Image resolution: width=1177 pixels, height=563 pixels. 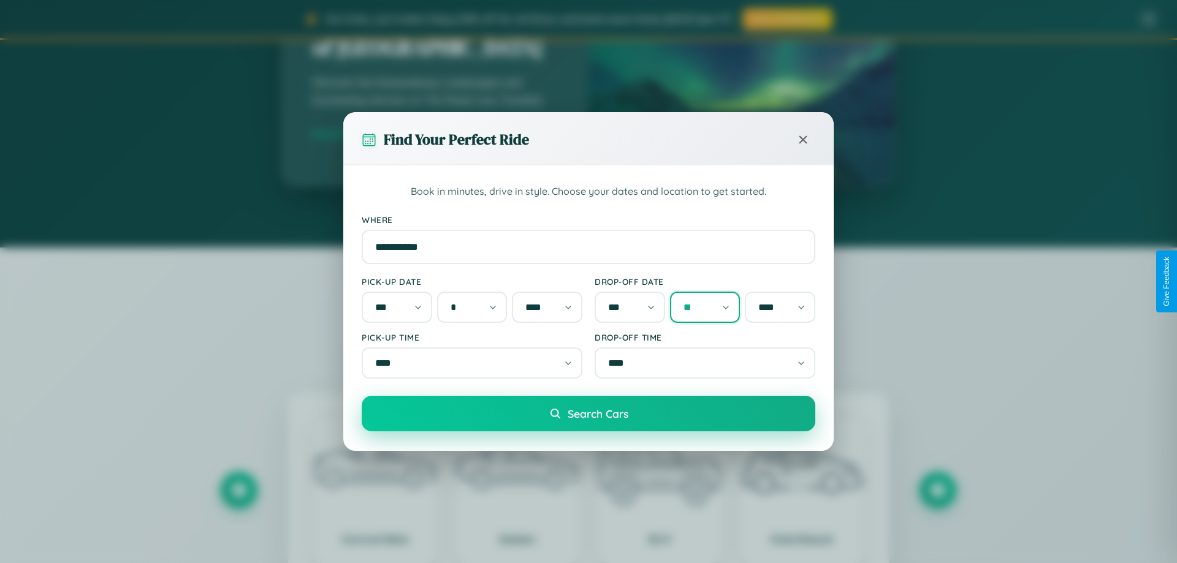 I want to click on h3: Find Your Perfect Ride, so click(x=456, y=139).